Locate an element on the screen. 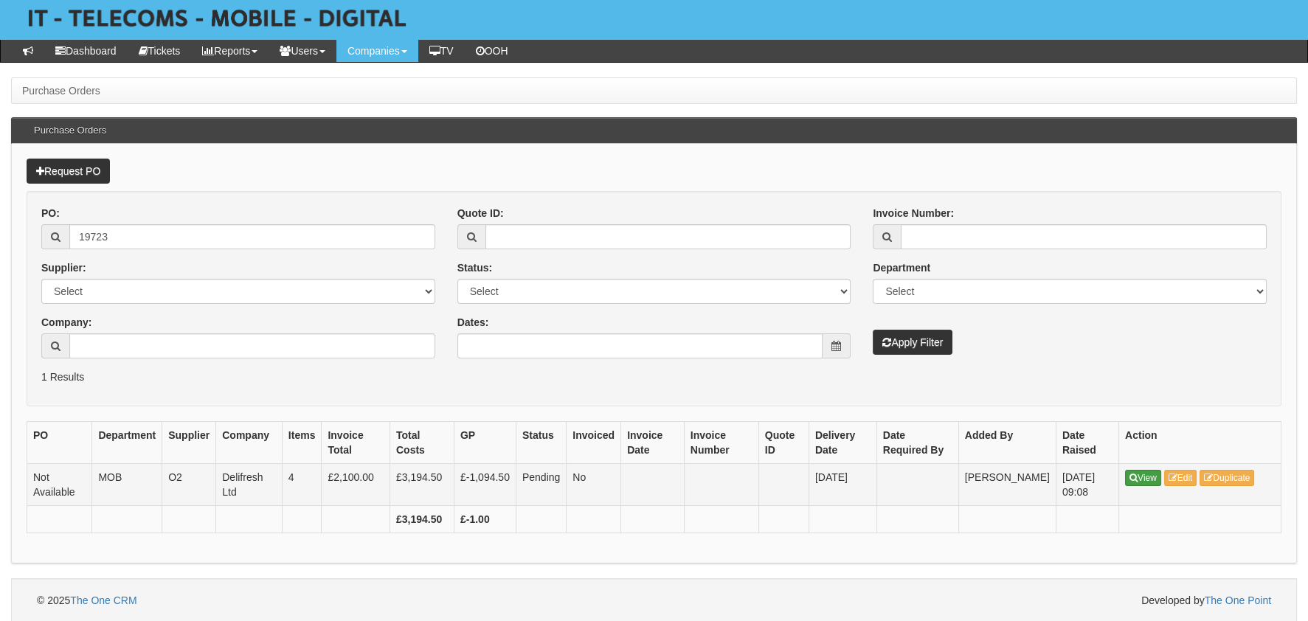  td: O2 is located at coordinates (189, 484).